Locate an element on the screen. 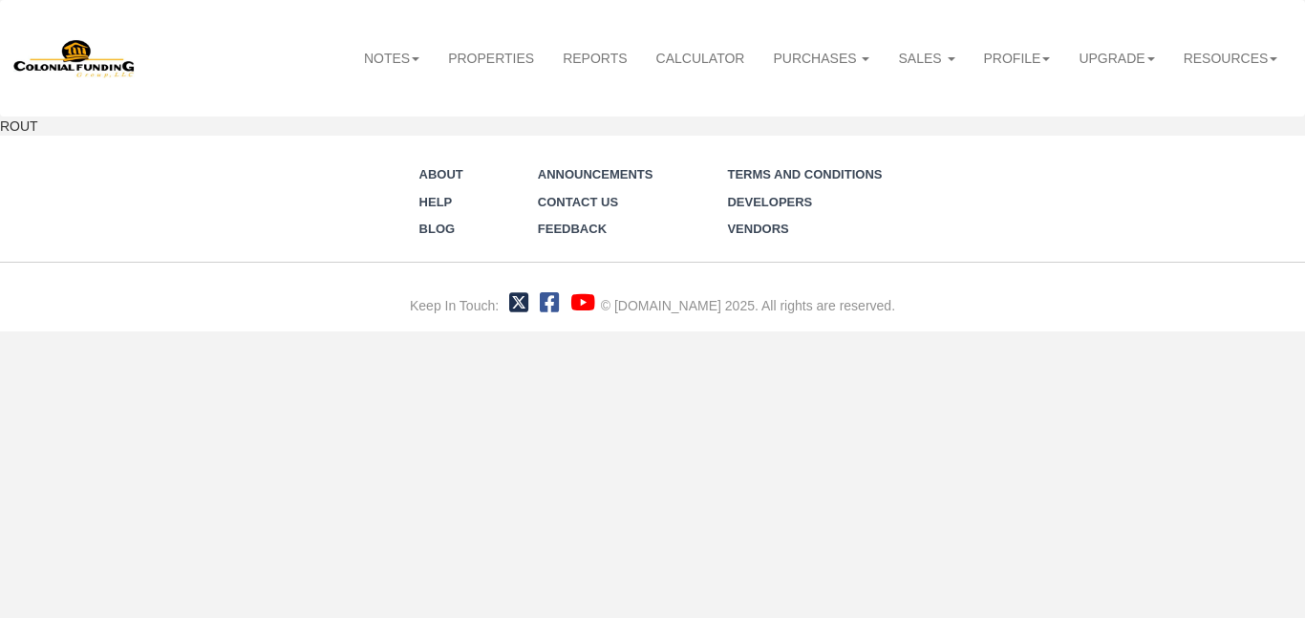 This screenshot has width=1305, height=618. a: Reports is located at coordinates (594, 58).